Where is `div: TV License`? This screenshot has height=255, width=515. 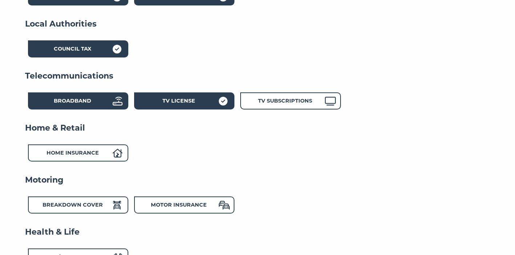 div: TV License is located at coordinates (184, 101).